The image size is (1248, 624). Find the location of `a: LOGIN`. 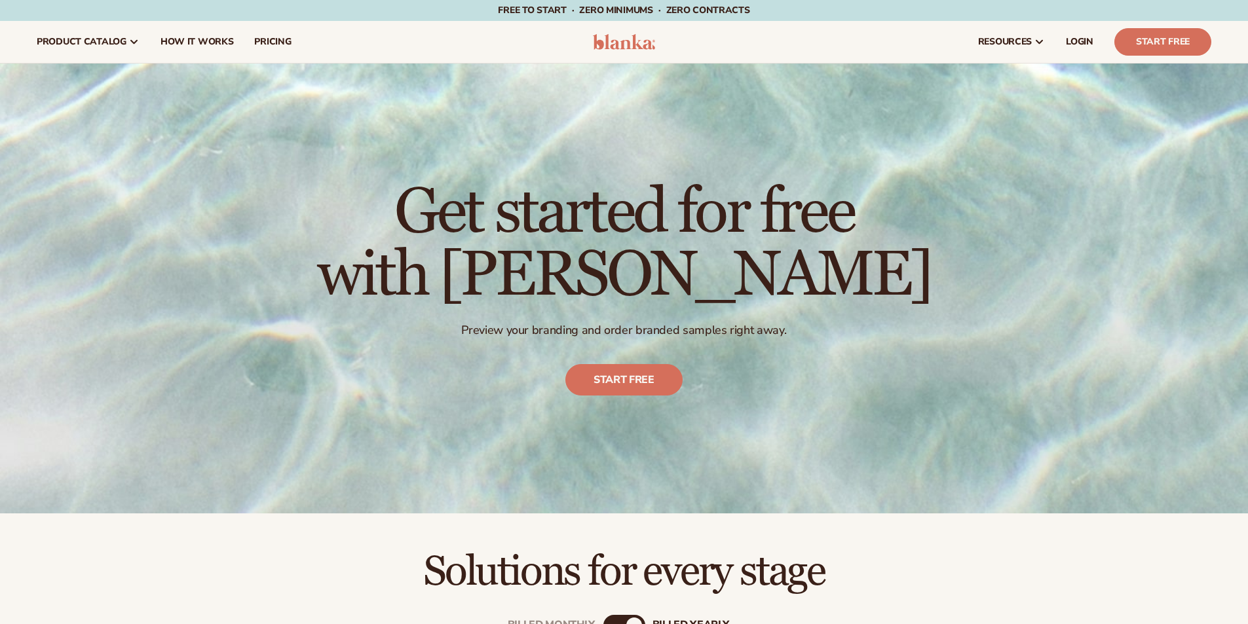

a: LOGIN is located at coordinates (1079, 42).